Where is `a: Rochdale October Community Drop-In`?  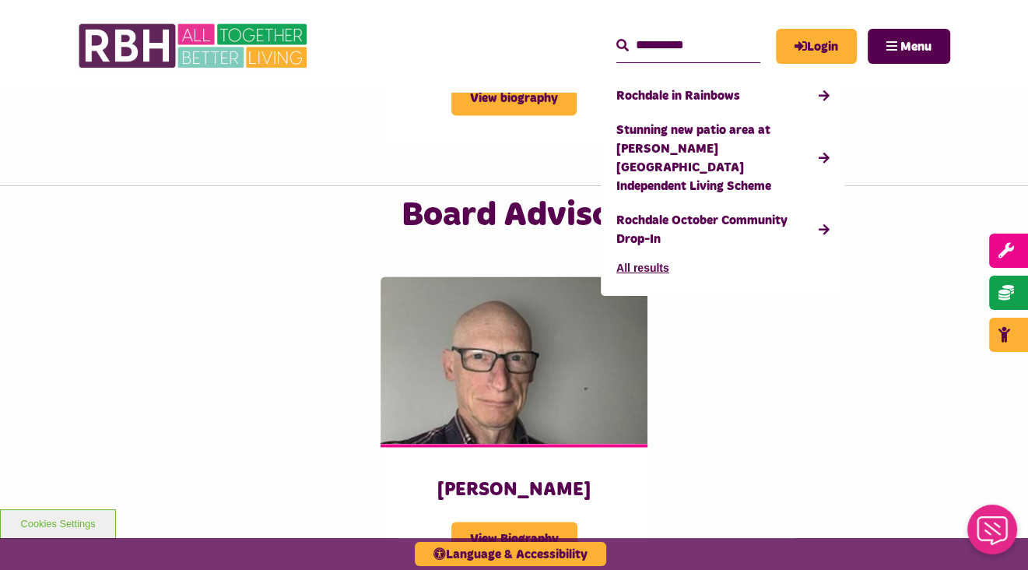
a: Rochdale October Community Drop-In is located at coordinates (723, 230).